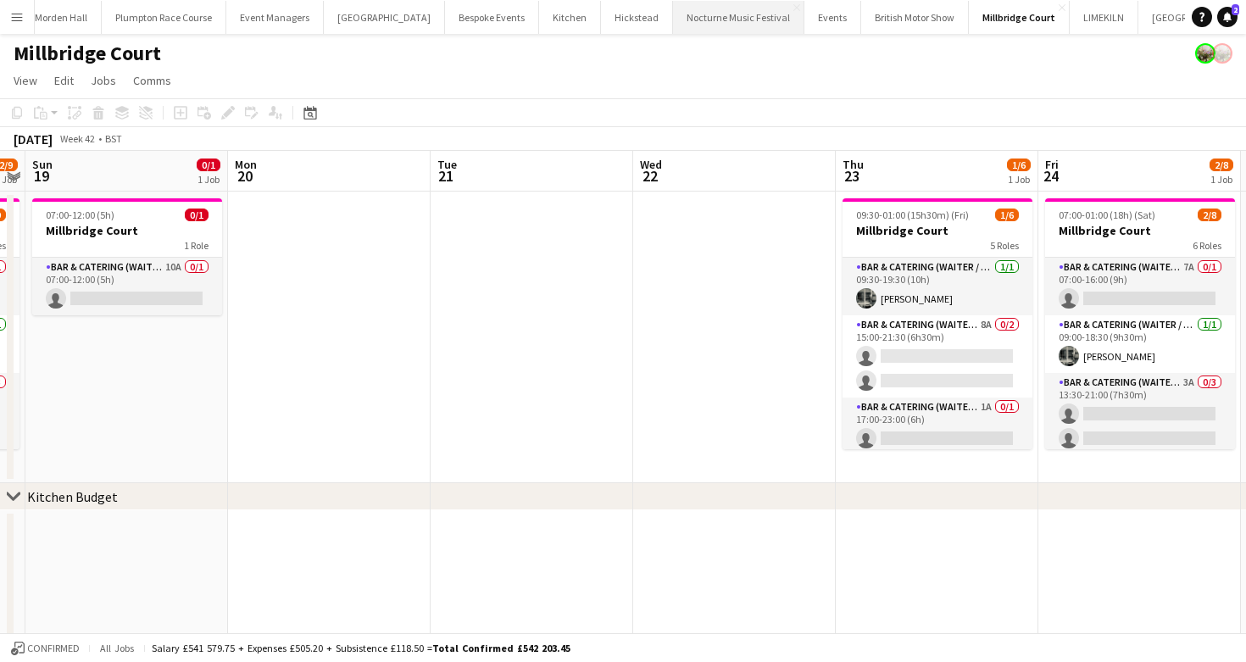 Image resolution: width=1246 pixels, height=662 pixels. Describe the element at coordinates (446, 175) in the screenshot. I see `span: 21` at that location.